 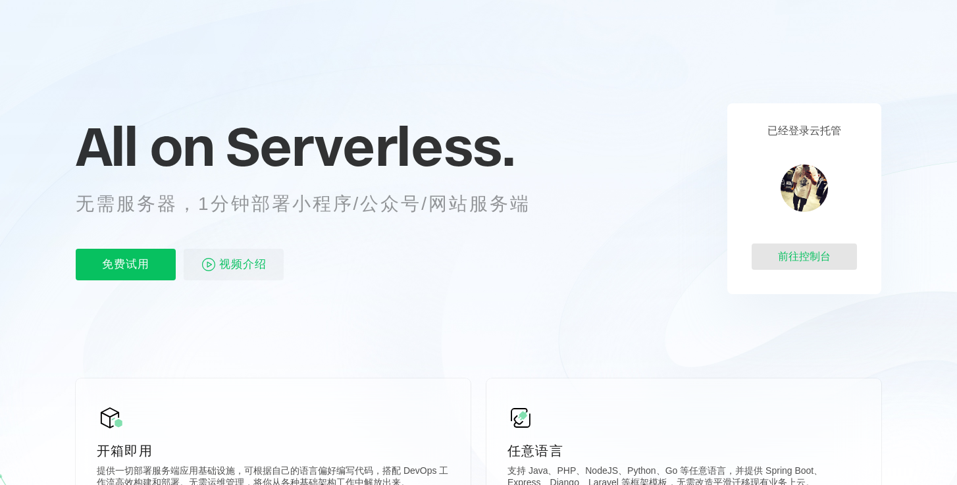 I want to click on span: 视频介绍, so click(x=243, y=265).